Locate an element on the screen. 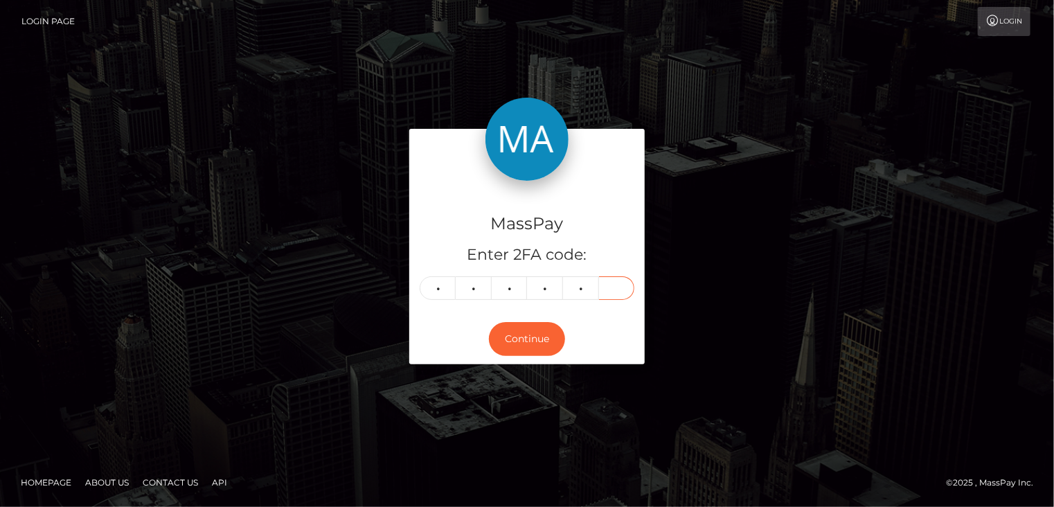 This screenshot has width=1054, height=507. a: API is located at coordinates (219, 482).